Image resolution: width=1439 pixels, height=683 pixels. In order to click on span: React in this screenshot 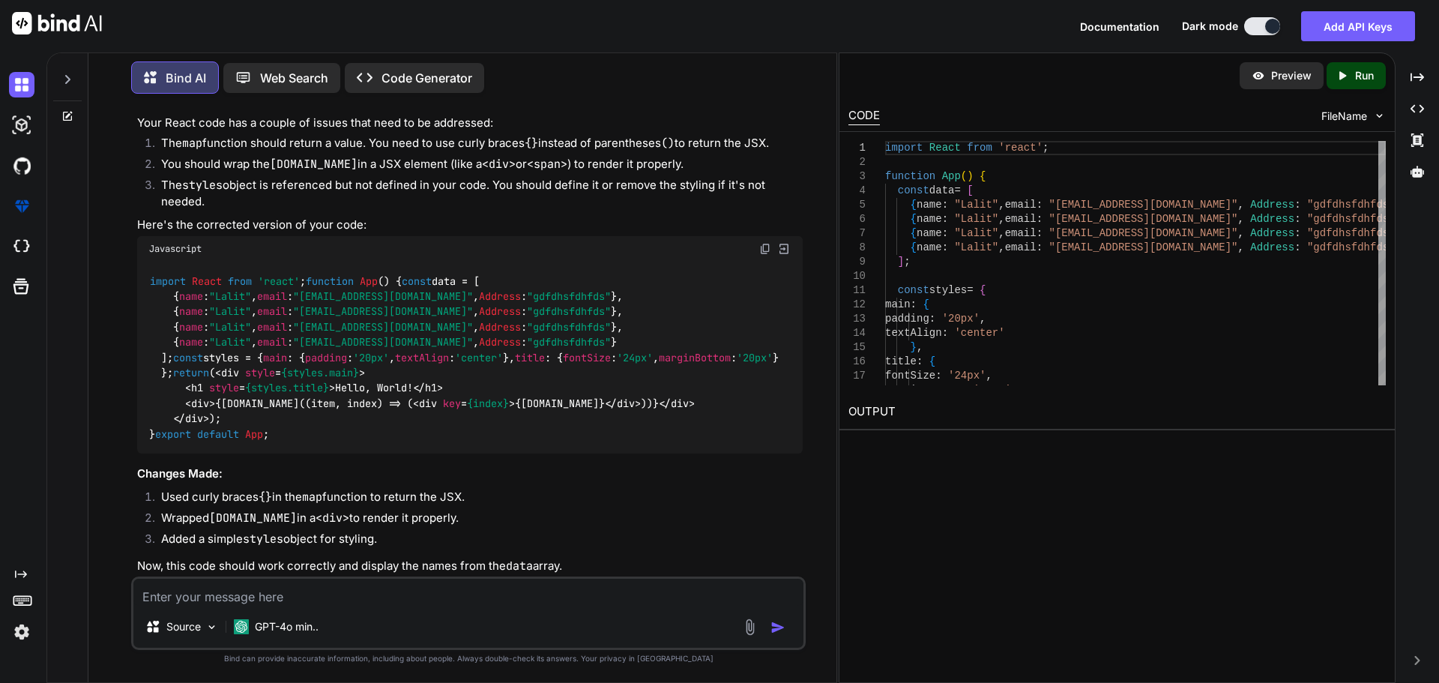, I will do `click(945, 148)`.